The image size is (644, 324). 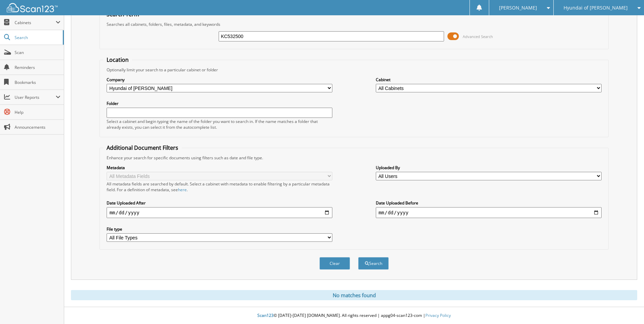 What do you see at coordinates (335, 263) in the screenshot?
I see `button: Clear` at bounding box center [335, 263].